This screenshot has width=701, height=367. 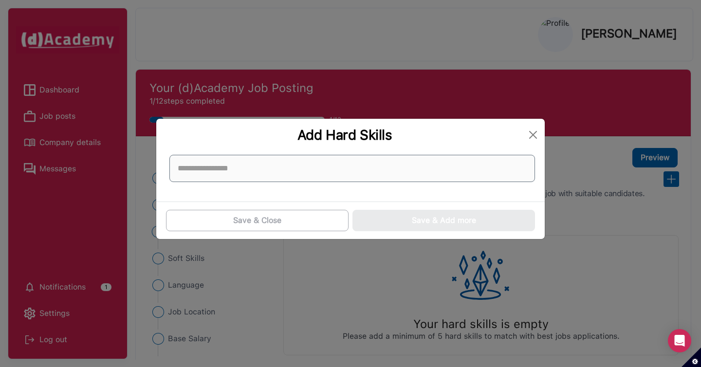 I want to click on div: Save & Add more, so click(x=444, y=220).